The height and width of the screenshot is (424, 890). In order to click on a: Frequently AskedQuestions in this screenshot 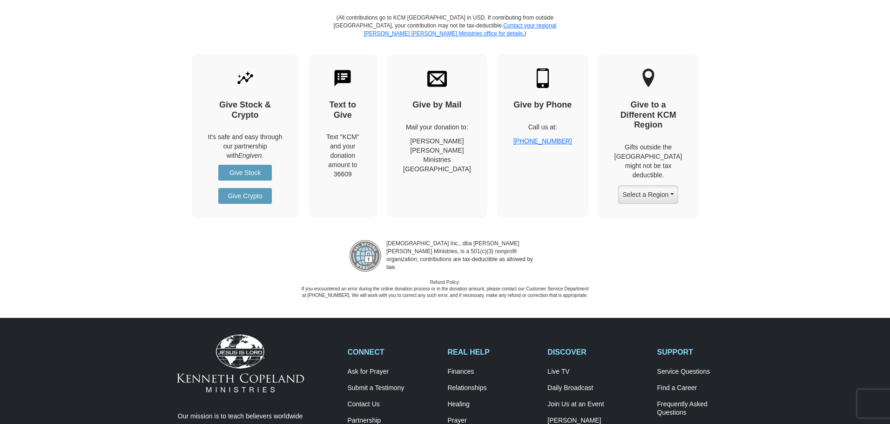, I will do `click(703, 409)`.